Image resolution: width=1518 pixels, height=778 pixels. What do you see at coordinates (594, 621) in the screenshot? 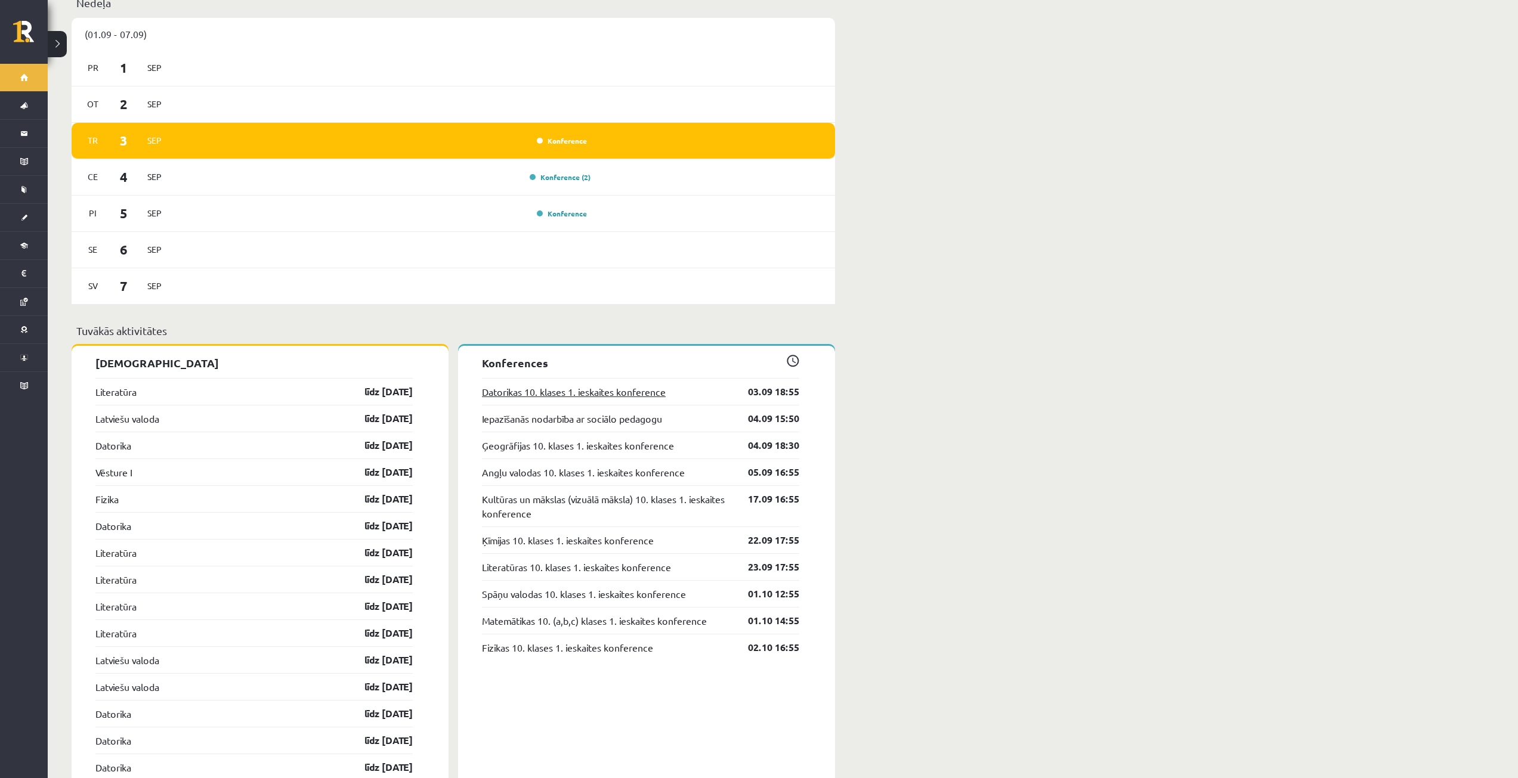
I see `a: Matemātikas 10. (a,b,c) klases 1. ieskaites konference` at bounding box center [594, 621].